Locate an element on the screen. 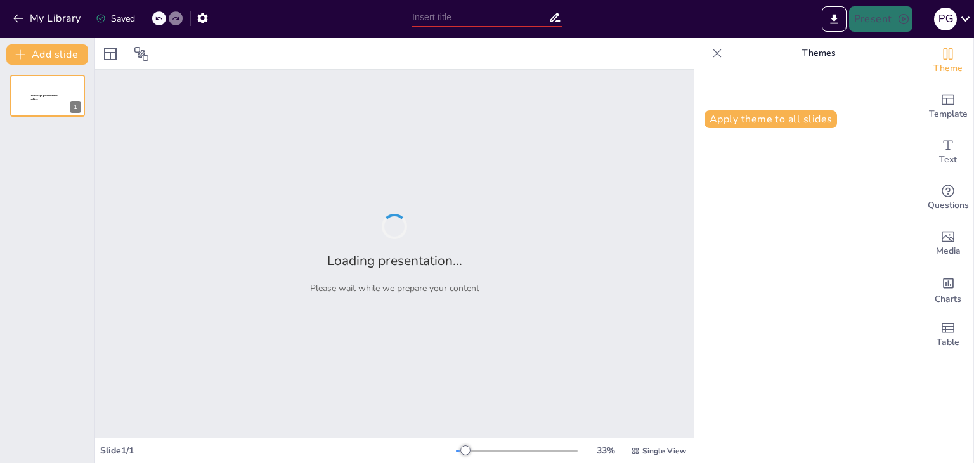  div: Add text boxes is located at coordinates (948, 152).